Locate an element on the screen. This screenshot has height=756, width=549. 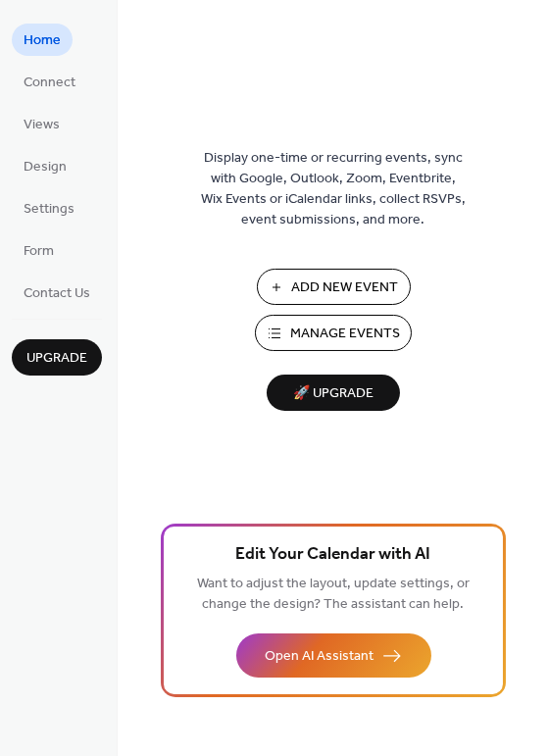
a: Home is located at coordinates (42, 39).